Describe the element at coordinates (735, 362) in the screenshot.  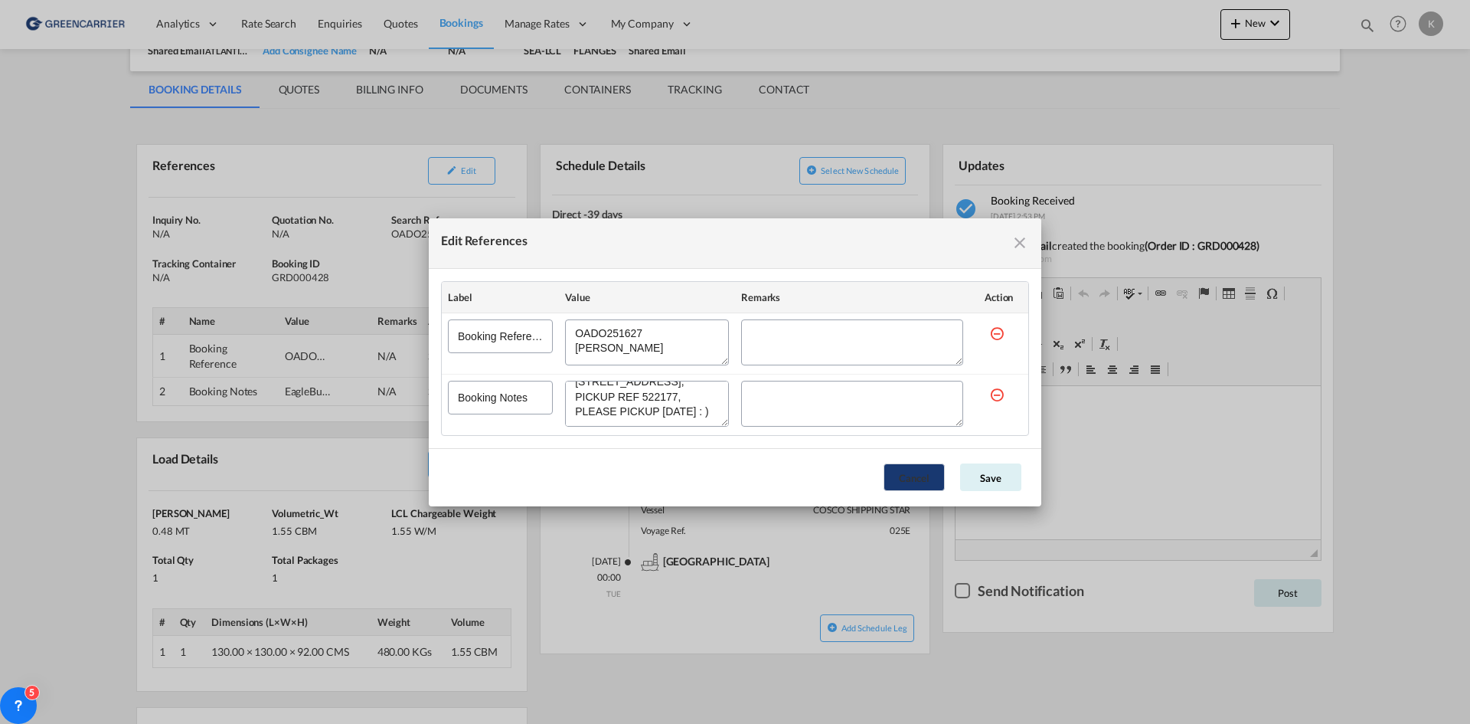
I see `md-dialog: Edit References` at that location.